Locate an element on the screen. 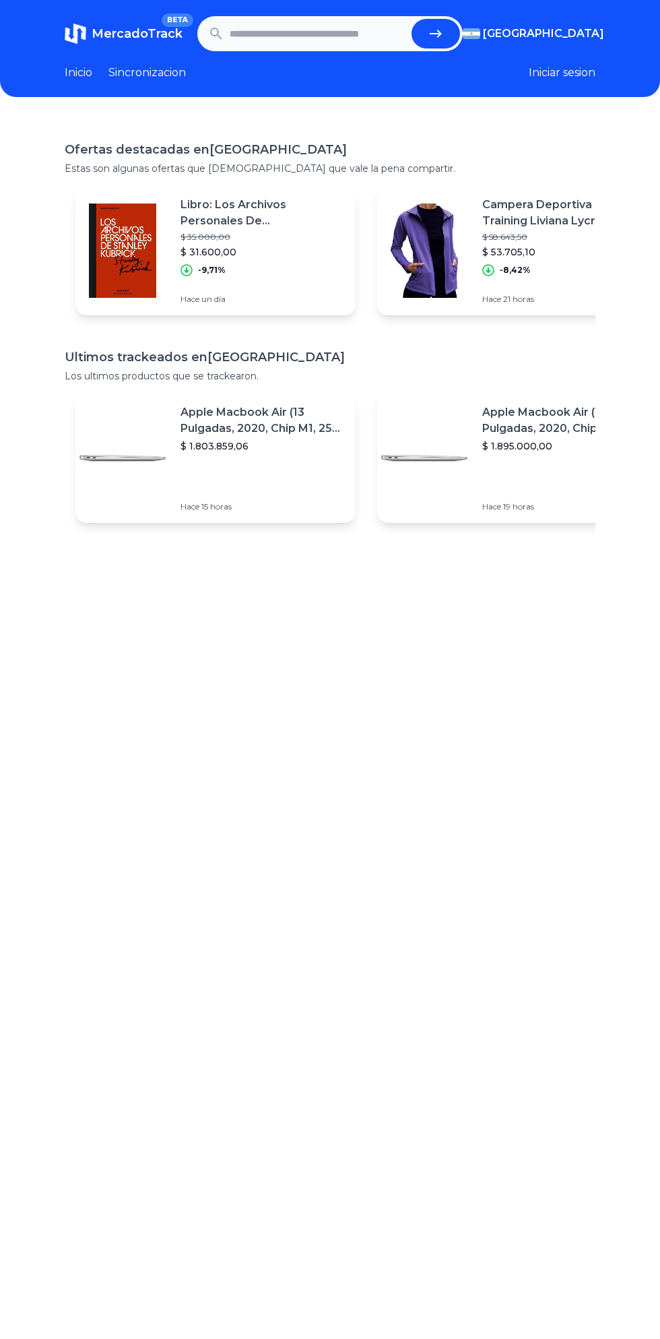  p: $ 1.895.000,00 is located at coordinates (565, 446).